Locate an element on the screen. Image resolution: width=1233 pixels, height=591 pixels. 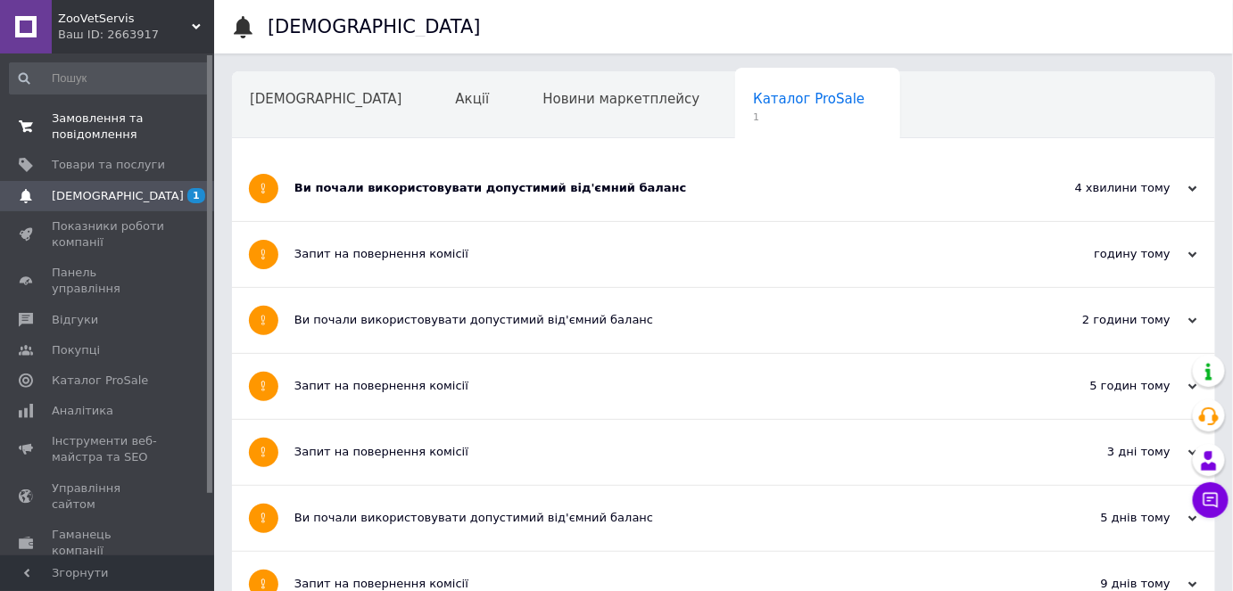
span: ZooVetServis is located at coordinates (125, 19).